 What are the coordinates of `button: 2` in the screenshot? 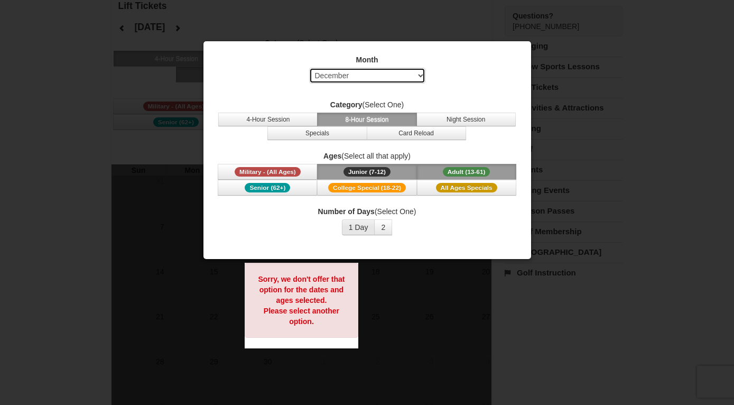 It's located at (383, 227).